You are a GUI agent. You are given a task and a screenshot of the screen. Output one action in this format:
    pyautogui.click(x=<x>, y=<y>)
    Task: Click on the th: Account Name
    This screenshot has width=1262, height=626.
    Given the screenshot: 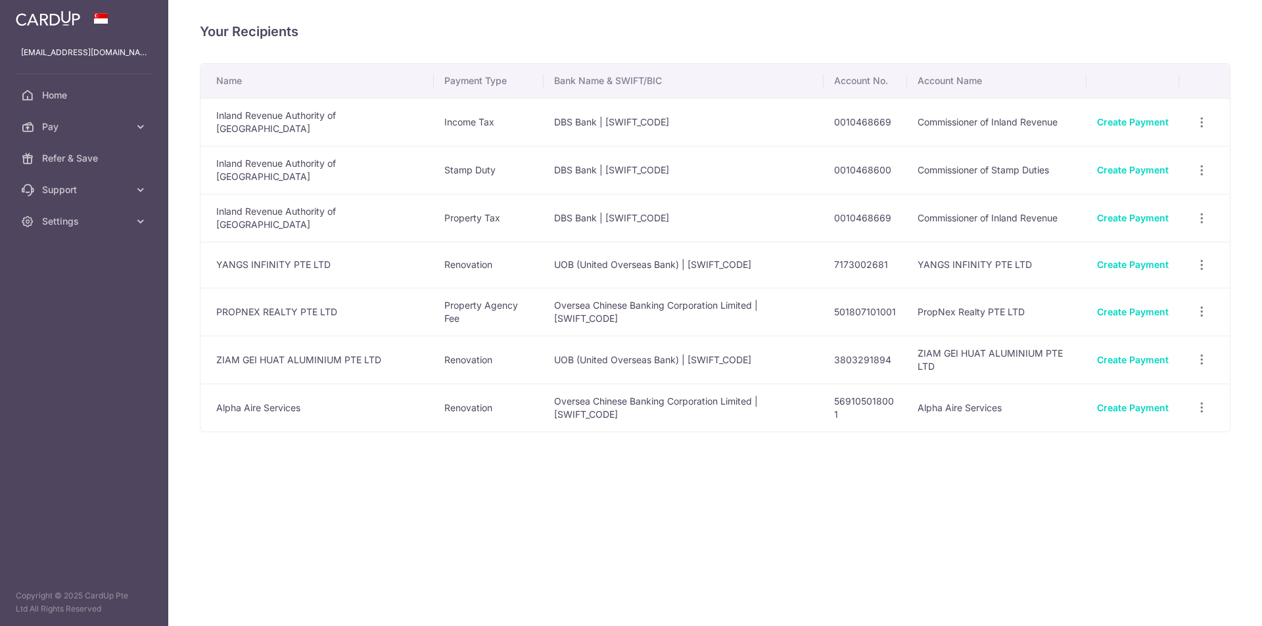 What is the action you would take?
    pyautogui.click(x=996, y=81)
    